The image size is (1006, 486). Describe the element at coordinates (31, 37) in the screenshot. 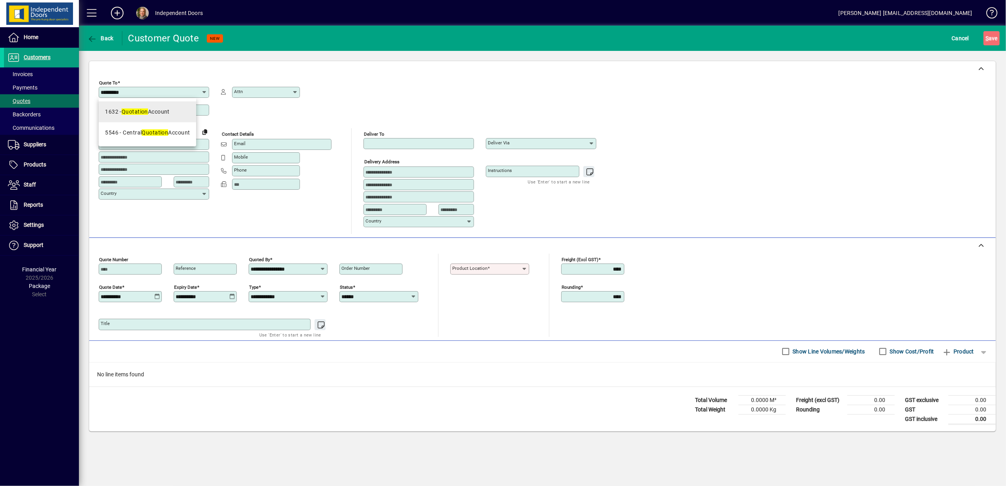

I see `span: Home` at that location.